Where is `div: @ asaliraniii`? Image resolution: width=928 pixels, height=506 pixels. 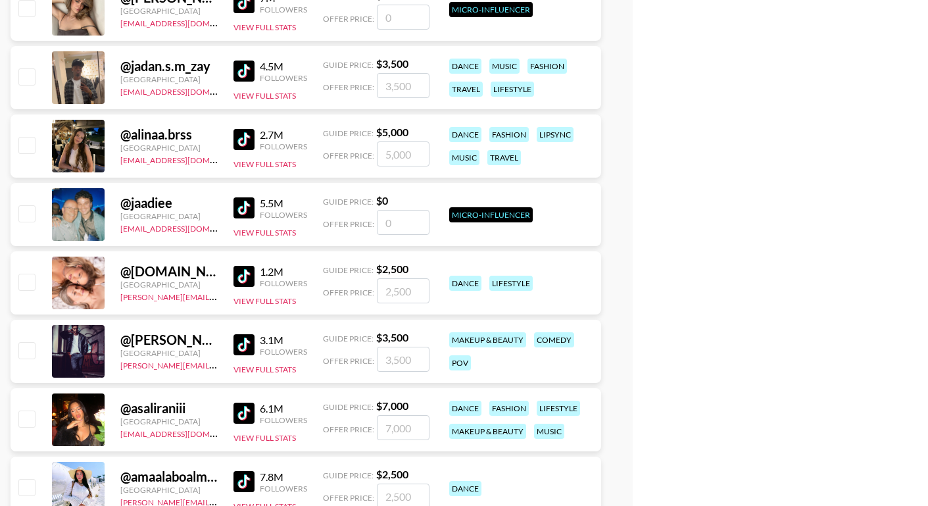
div: @ asaliraniii is located at coordinates (169, 408).